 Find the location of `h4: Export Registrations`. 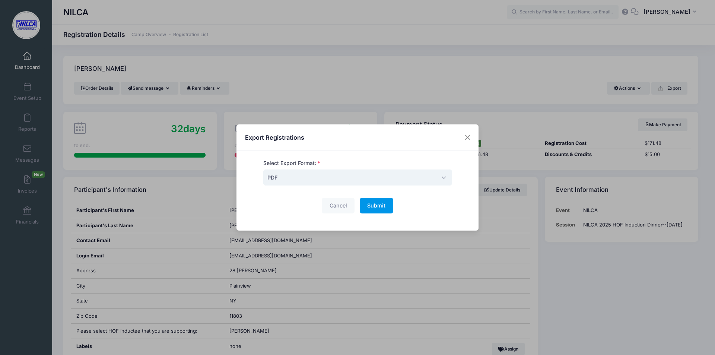

h4: Export Registrations is located at coordinates (275, 137).